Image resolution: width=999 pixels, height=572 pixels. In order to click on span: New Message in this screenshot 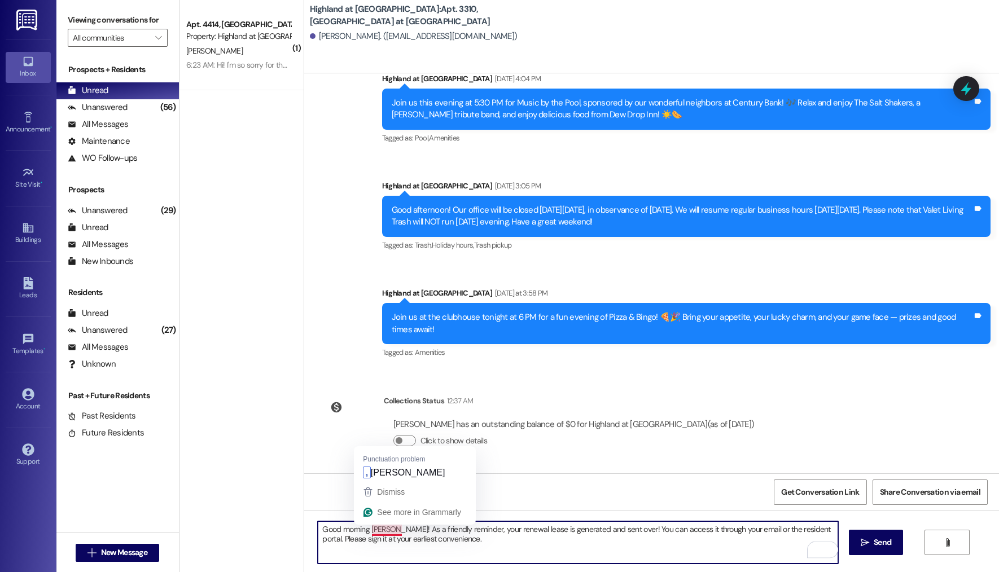, I will do `click(124, 553)`.